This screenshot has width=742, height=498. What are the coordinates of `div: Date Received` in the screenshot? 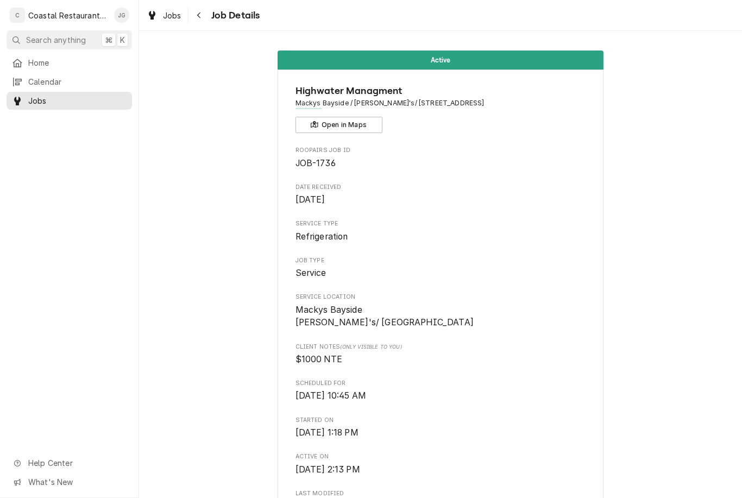 It's located at (441, 195).